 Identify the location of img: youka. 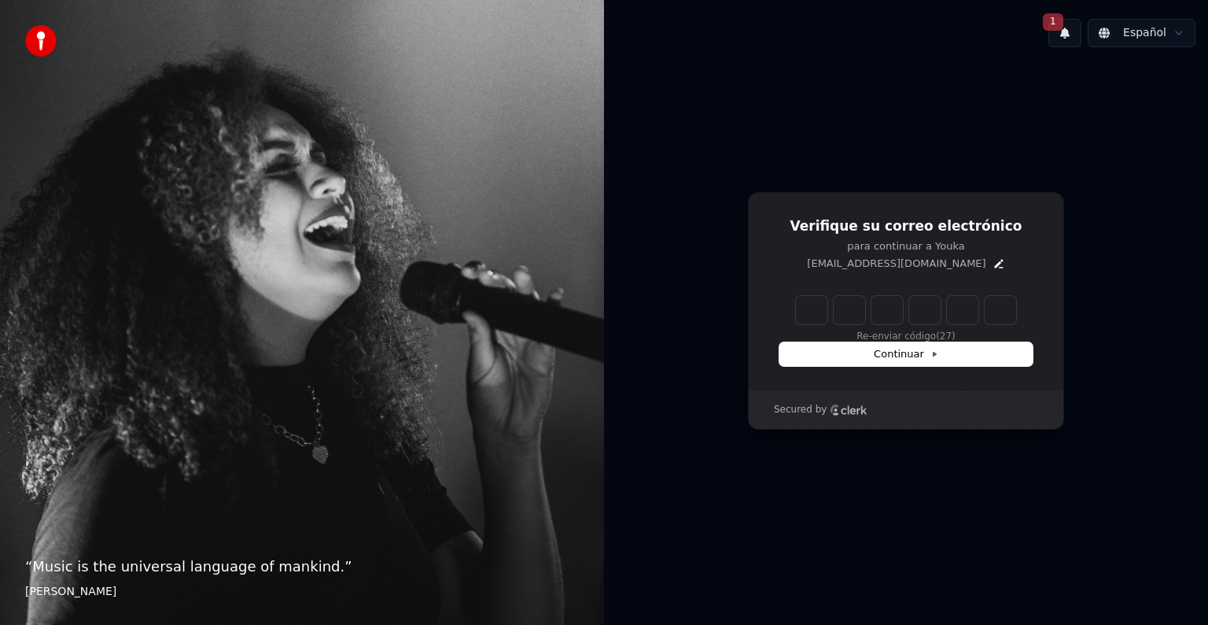
(41, 41).